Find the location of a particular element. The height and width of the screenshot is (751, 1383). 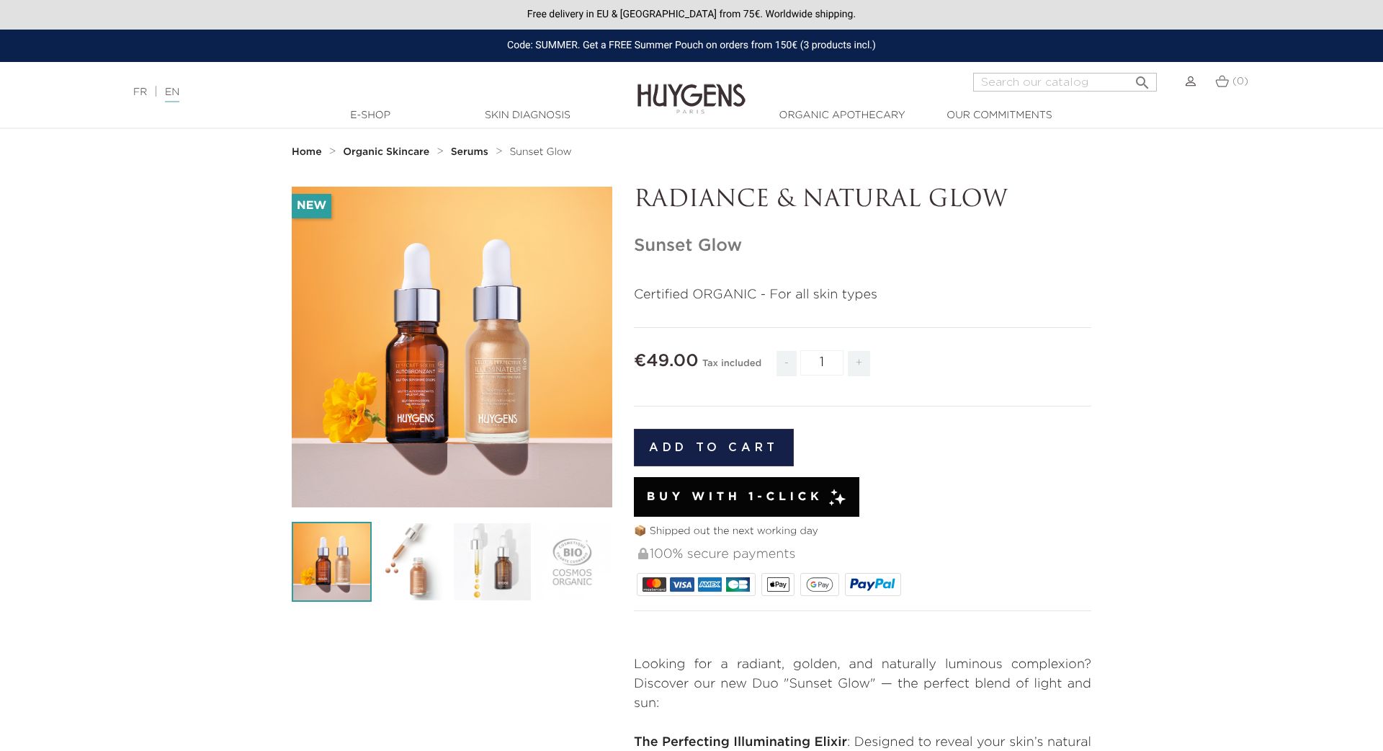

strong: Home is located at coordinates (307, 152).